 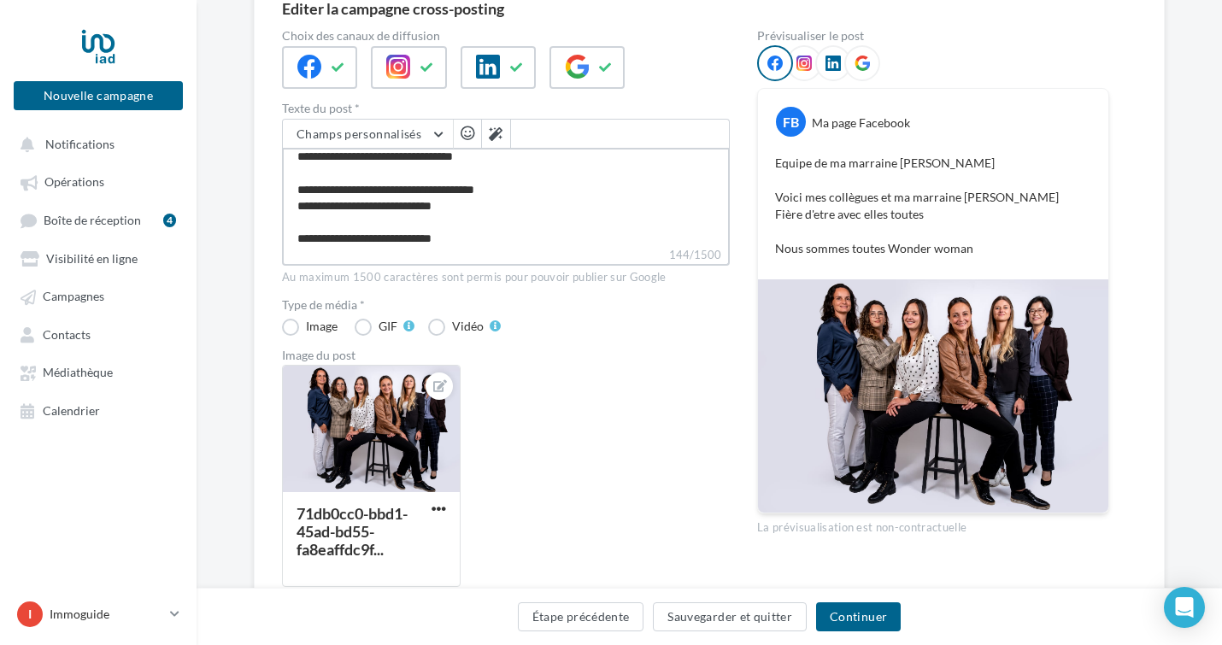 What do you see at coordinates (790, 121) in the screenshot?
I see `div: FB` at bounding box center [790, 121].